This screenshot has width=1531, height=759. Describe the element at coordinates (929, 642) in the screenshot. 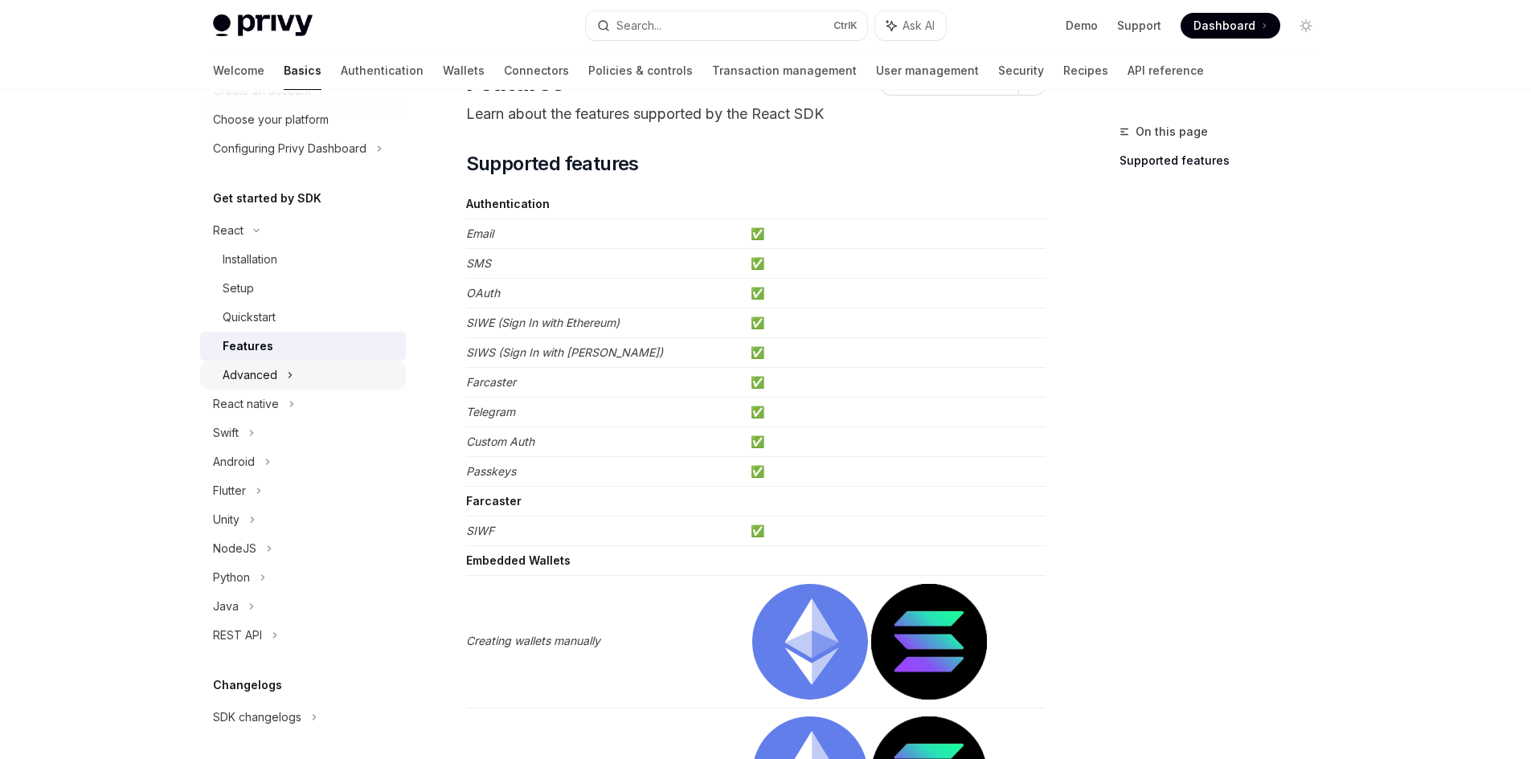

I see `img: solana.png` at that location.